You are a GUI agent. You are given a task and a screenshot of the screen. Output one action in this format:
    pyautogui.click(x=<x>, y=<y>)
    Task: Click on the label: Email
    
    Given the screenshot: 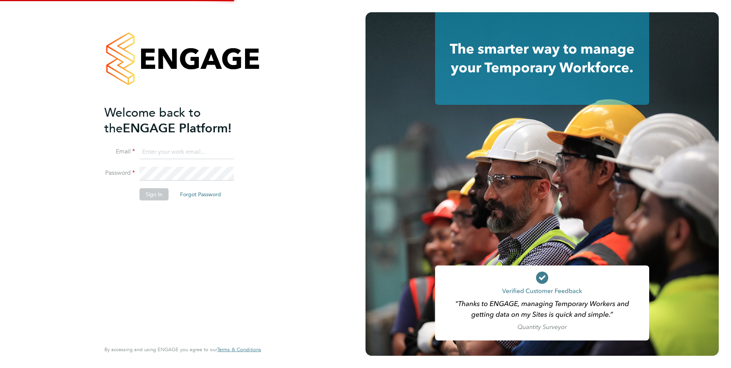 What is the action you would take?
    pyautogui.click(x=120, y=151)
    